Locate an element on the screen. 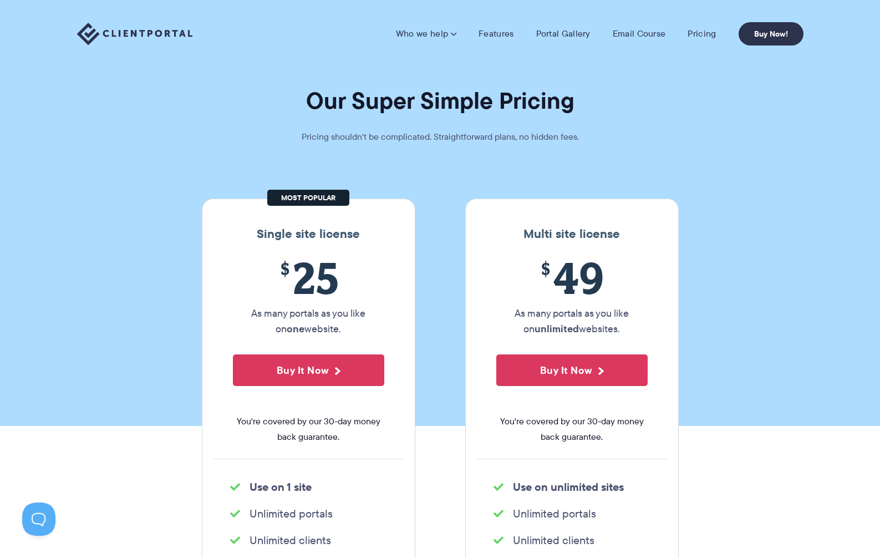 This screenshot has width=880, height=558. a: Who we help is located at coordinates (426, 34).